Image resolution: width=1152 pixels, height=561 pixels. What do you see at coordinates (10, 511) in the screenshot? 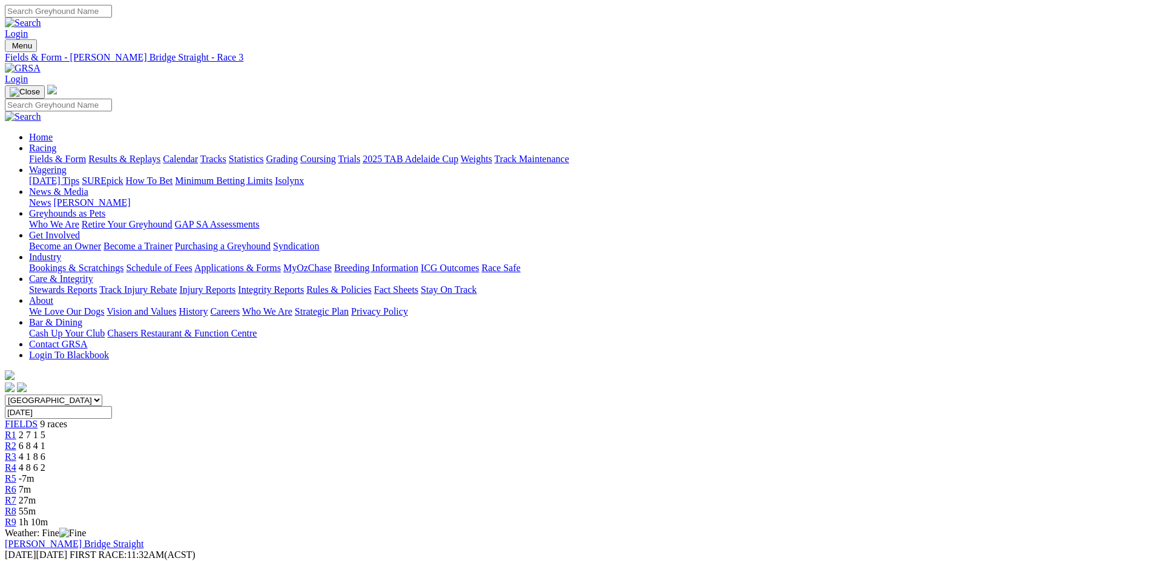
I see `a: R8` at bounding box center [10, 511].